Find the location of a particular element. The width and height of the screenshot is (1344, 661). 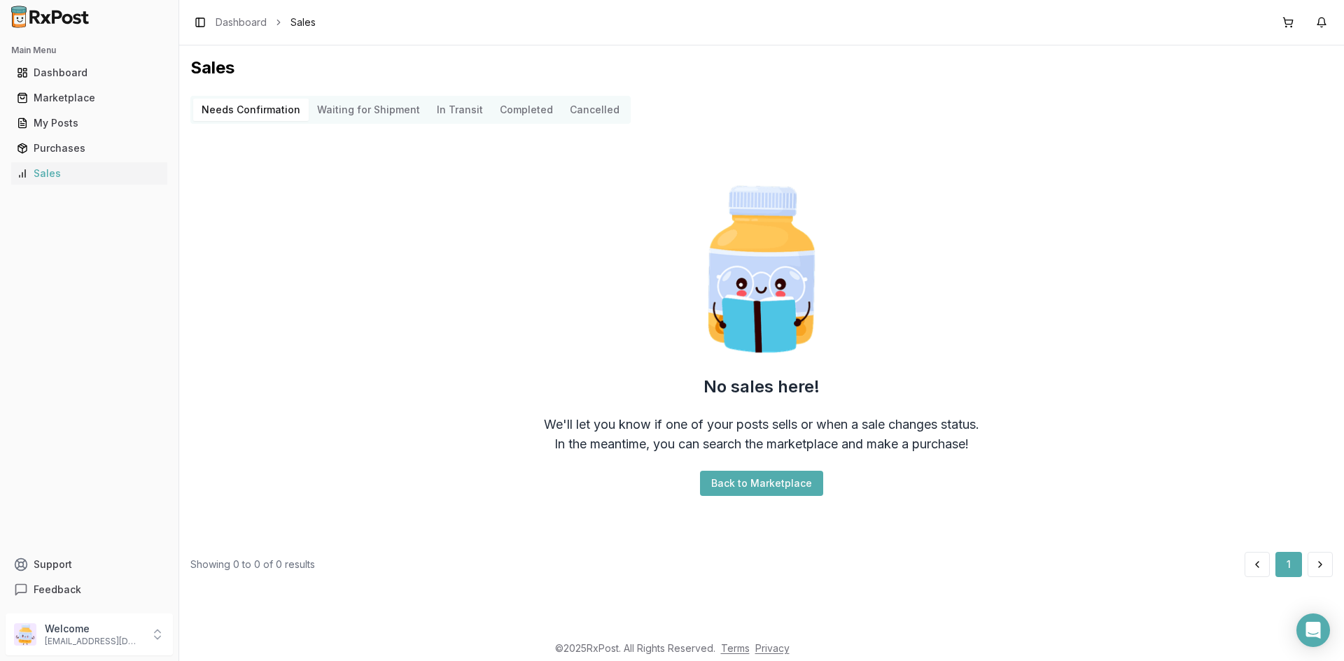

div: In the meantime, you can search the marketplace and make a purchase! is located at coordinates (762, 444).